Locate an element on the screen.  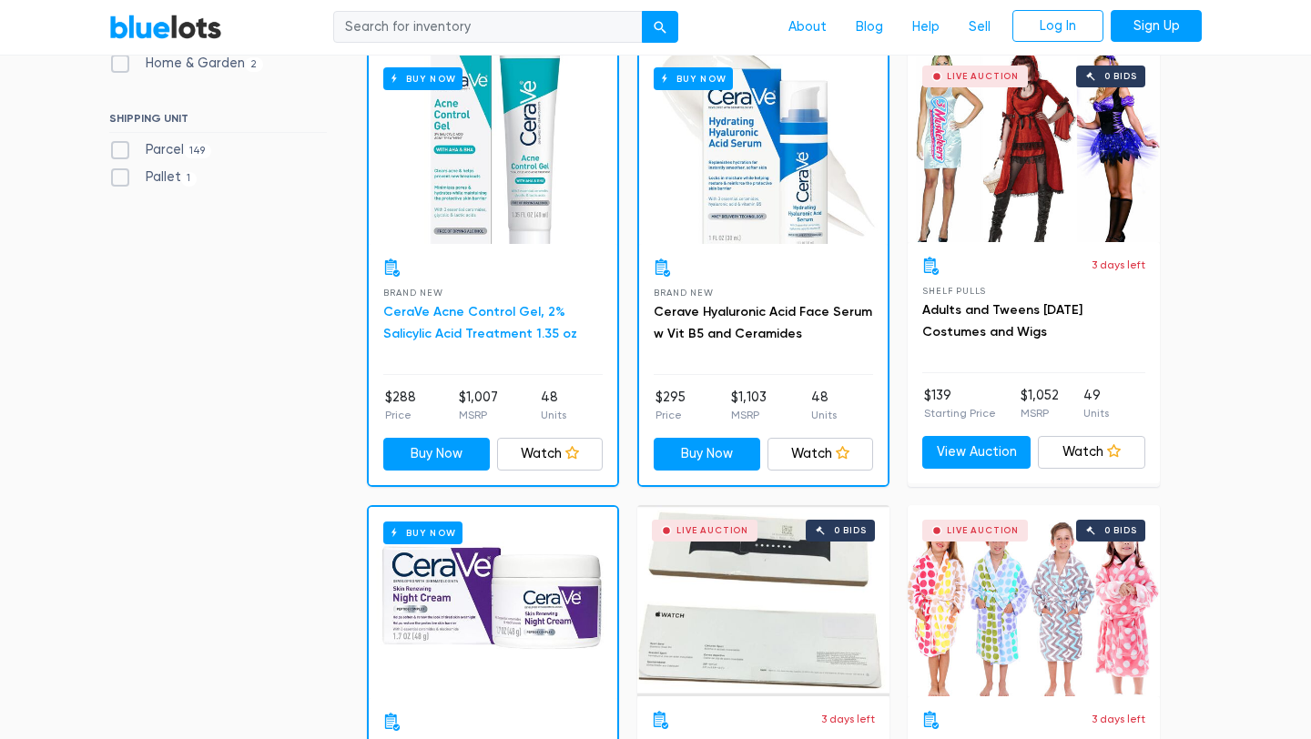
p: Starting Price is located at coordinates (960, 413).